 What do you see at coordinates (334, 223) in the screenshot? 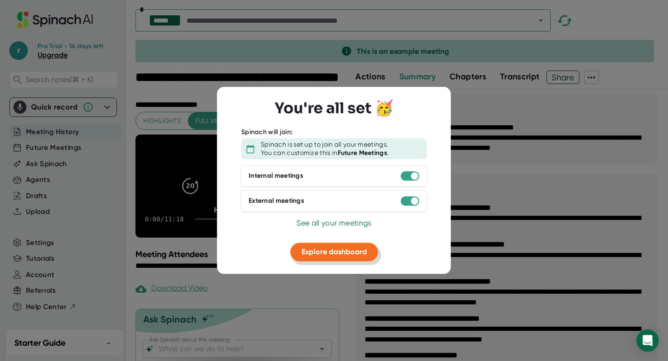
I see `span: See all your meetings` at bounding box center [334, 223].